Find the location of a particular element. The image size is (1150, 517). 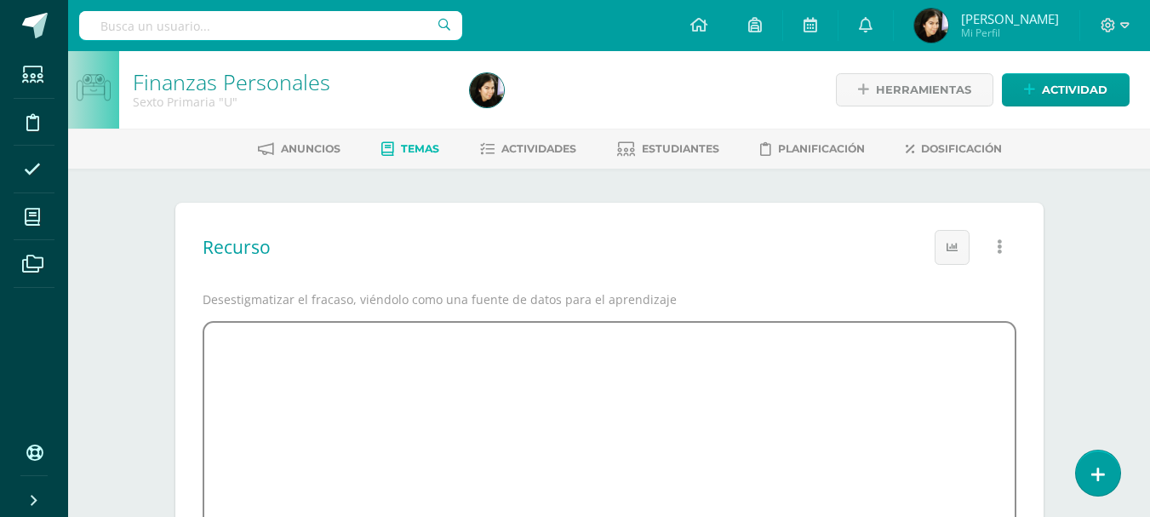

span: Herramientas is located at coordinates (924, 89).